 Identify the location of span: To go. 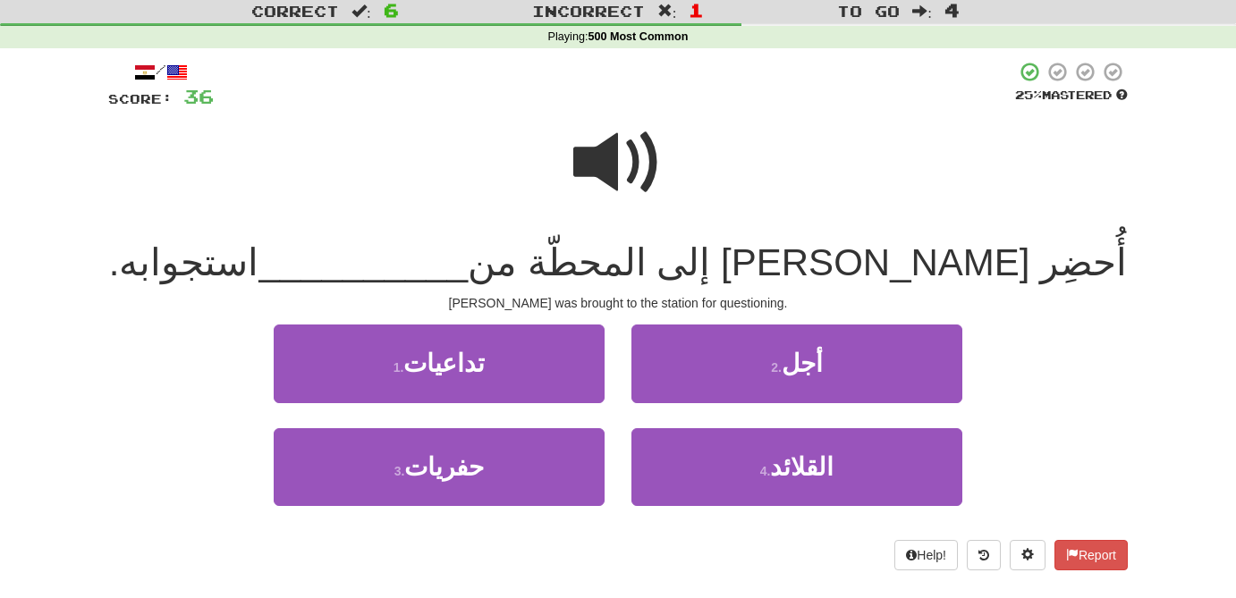
(869, 11).